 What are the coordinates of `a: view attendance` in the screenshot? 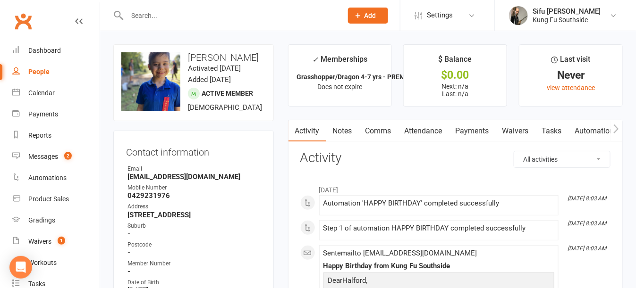 It's located at (571, 88).